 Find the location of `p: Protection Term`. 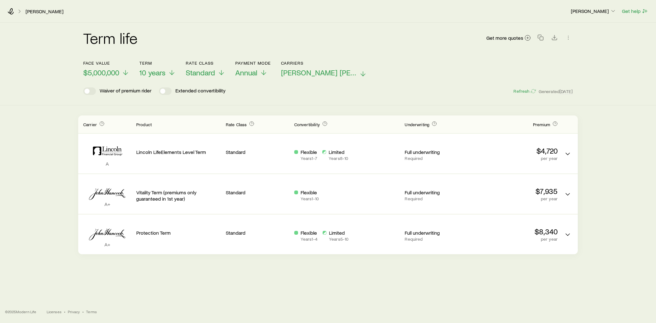

p: Protection Term is located at coordinates (179, 233).